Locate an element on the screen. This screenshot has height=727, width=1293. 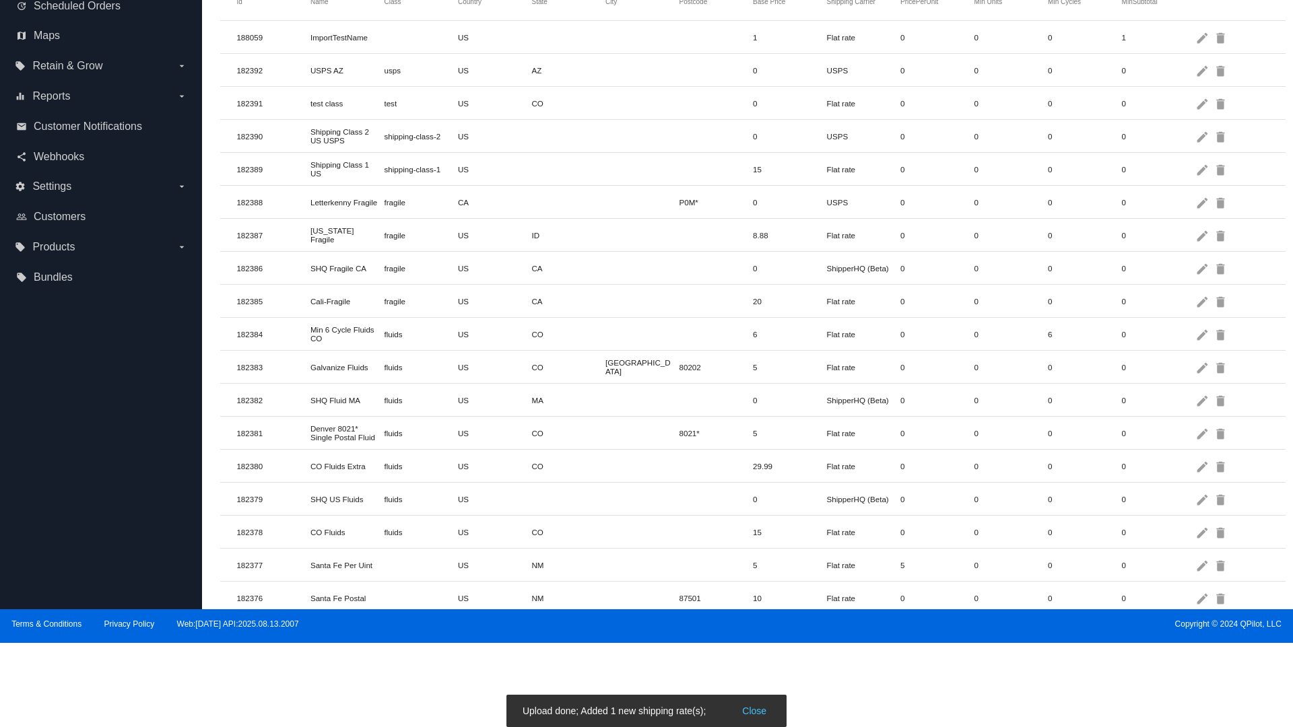
mat-cell: fragile is located at coordinates (421, 202).